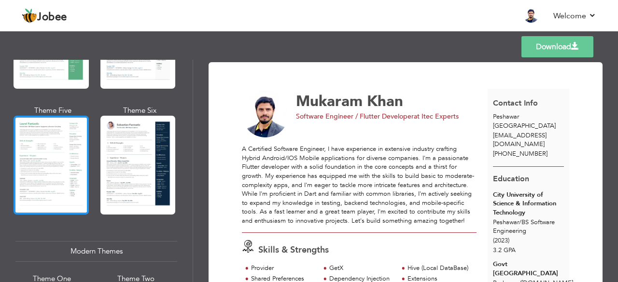 The image size is (618, 282). What do you see at coordinates (52, 17) in the screenshot?
I see `span: Jobee` at bounding box center [52, 17].